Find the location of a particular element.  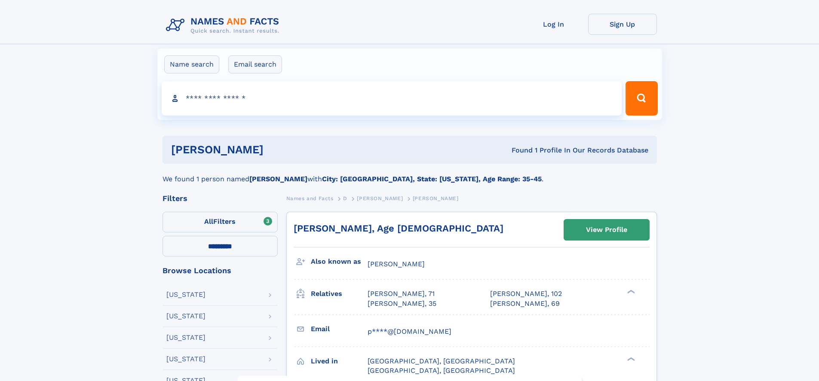

a: Names and Facts is located at coordinates (310, 198).